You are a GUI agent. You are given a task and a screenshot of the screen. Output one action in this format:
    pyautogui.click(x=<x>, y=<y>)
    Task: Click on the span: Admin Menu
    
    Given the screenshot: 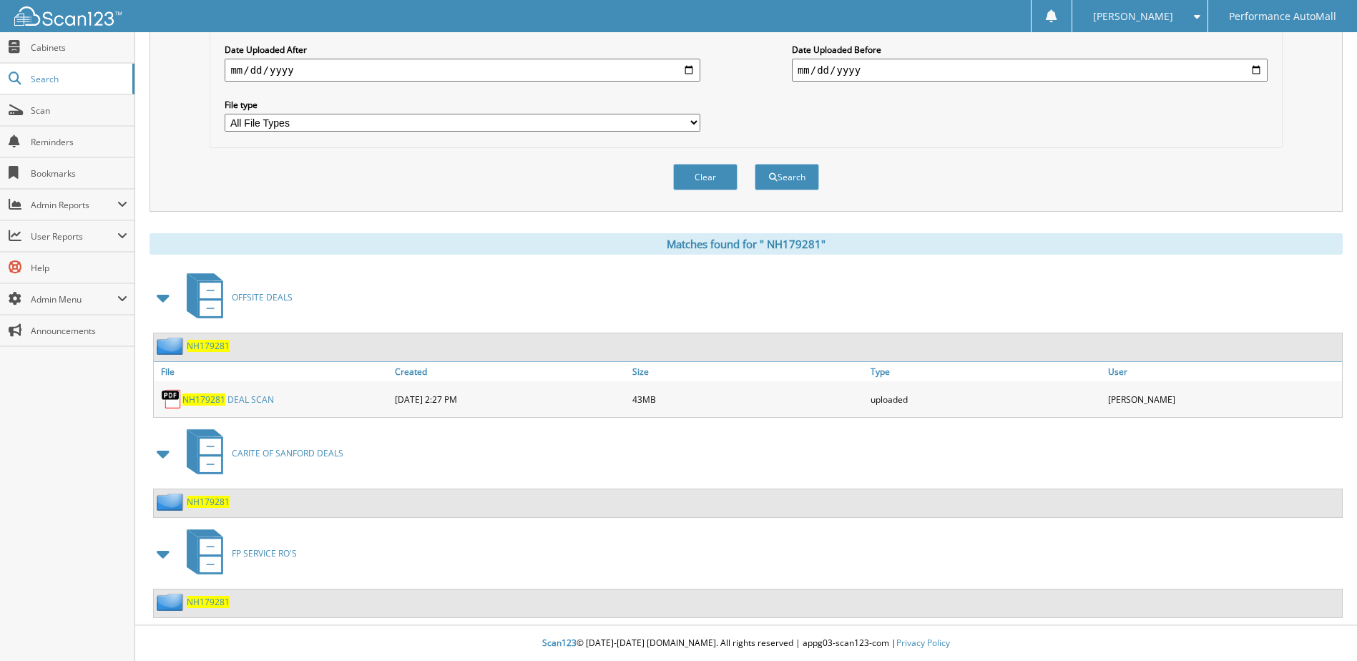 What is the action you would take?
    pyautogui.click(x=74, y=299)
    